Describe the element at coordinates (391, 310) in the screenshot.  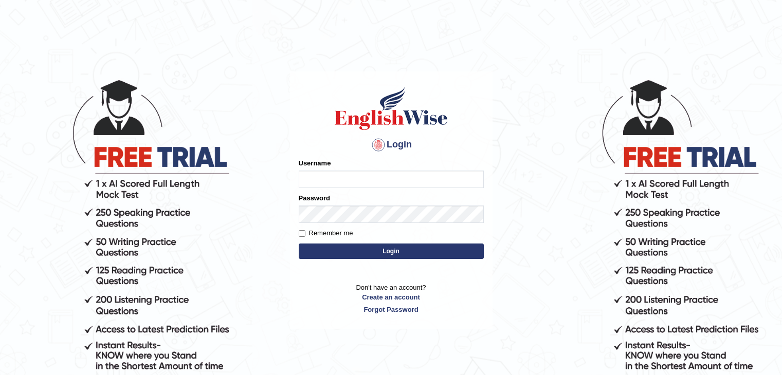
I see `a: Forgot Password` at that location.